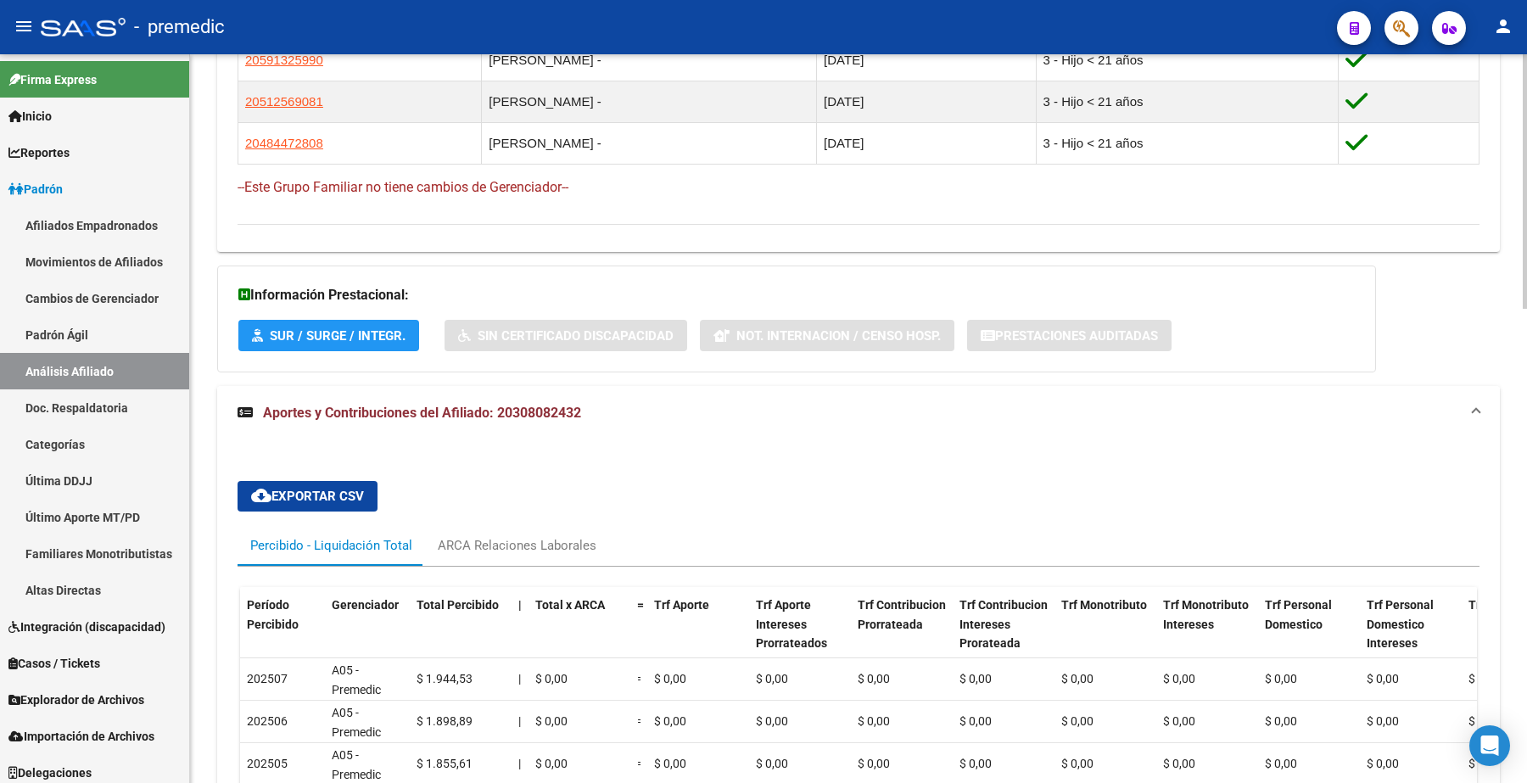 The image size is (1527, 783). I want to click on span: Reportes, so click(39, 153).